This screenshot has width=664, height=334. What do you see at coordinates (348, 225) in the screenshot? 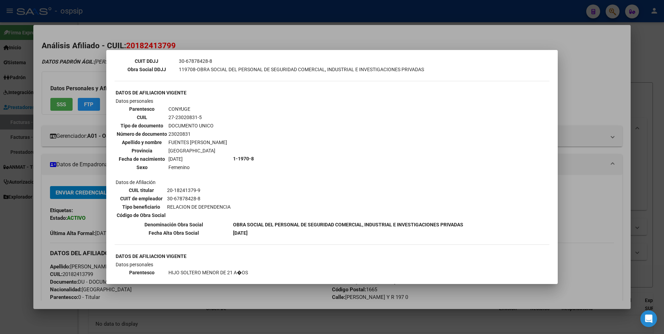
I see `b: OBRA SOCIAL DEL PERSONAL DE SEGURIDAD COMERCIAL, INDUSTRIAL E INVESTIGACIONES PRIVADAS` at bounding box center [348, 225].